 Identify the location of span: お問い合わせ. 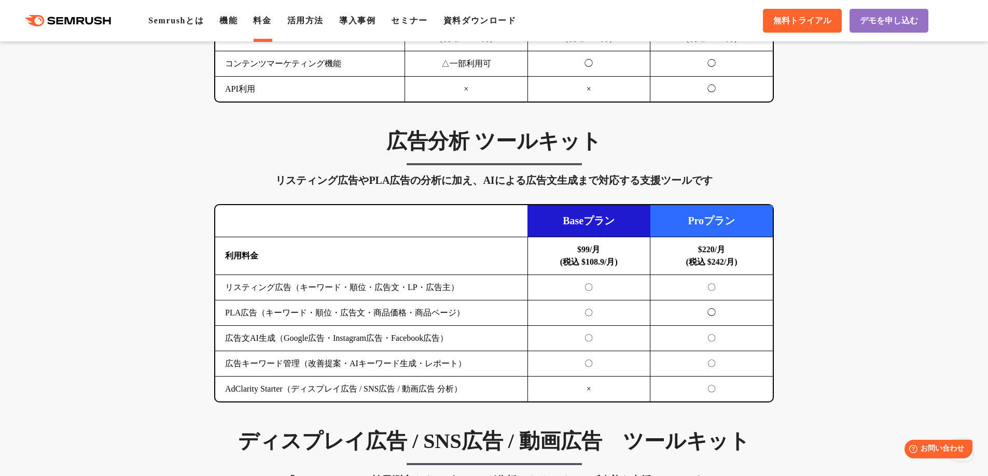
(47, 13).